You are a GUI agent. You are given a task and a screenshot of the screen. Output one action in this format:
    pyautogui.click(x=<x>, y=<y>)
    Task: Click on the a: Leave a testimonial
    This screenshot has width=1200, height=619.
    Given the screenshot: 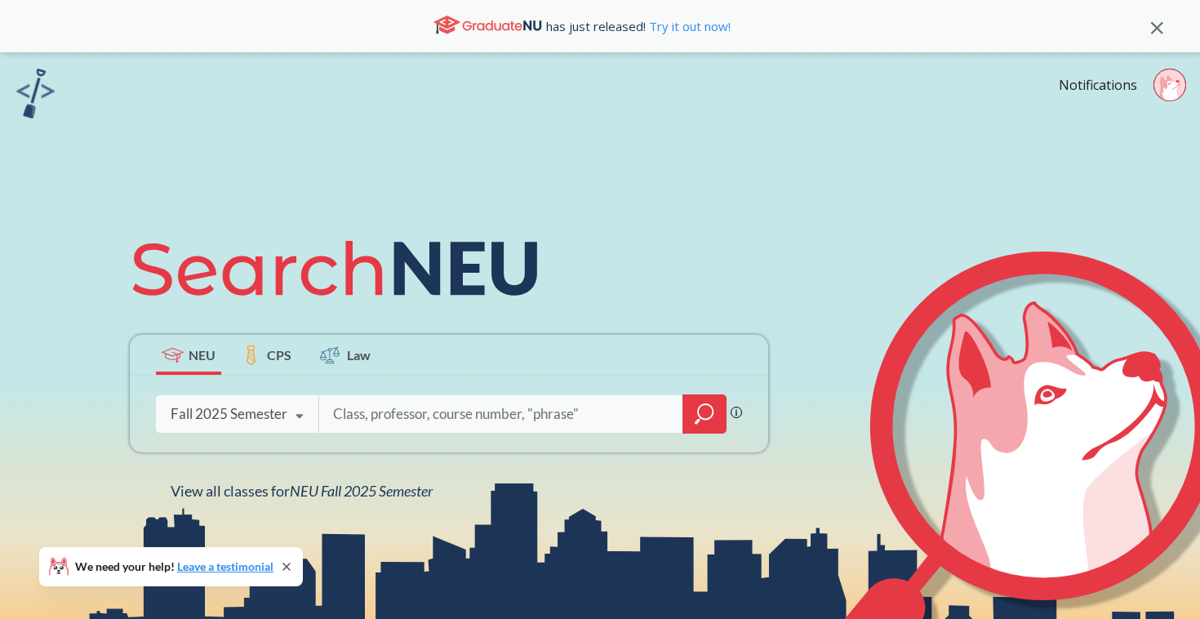 What is the action you would take?
    pyautogui.click(x=225, y=566)
    